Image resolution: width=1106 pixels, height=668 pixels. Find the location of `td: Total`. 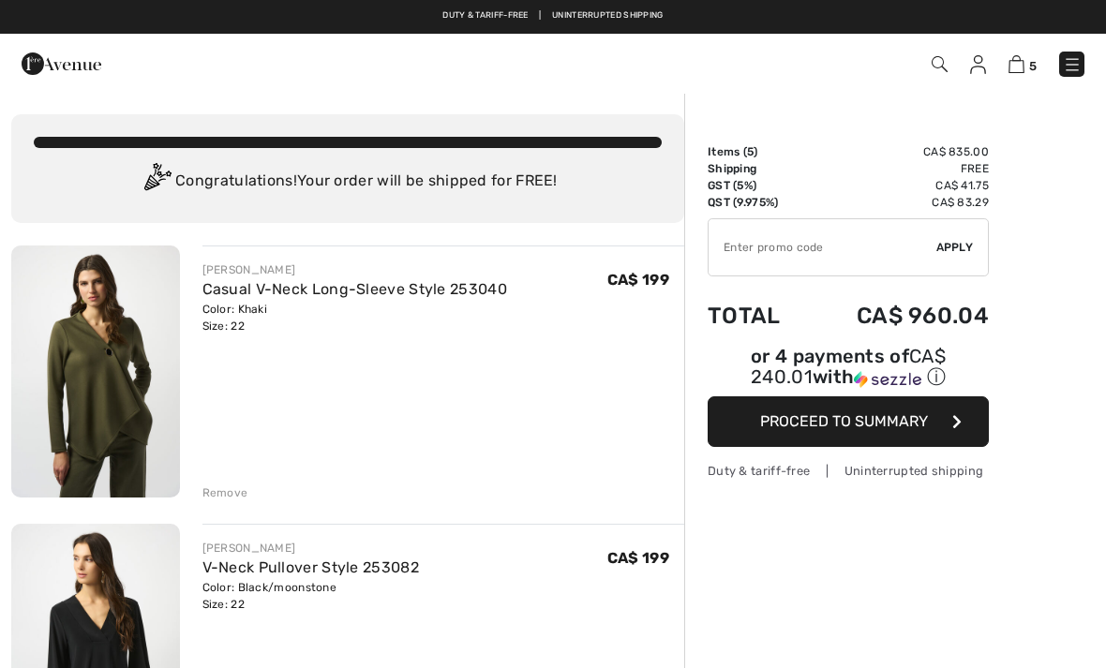

td: Total is located at coordinates (757, 316).